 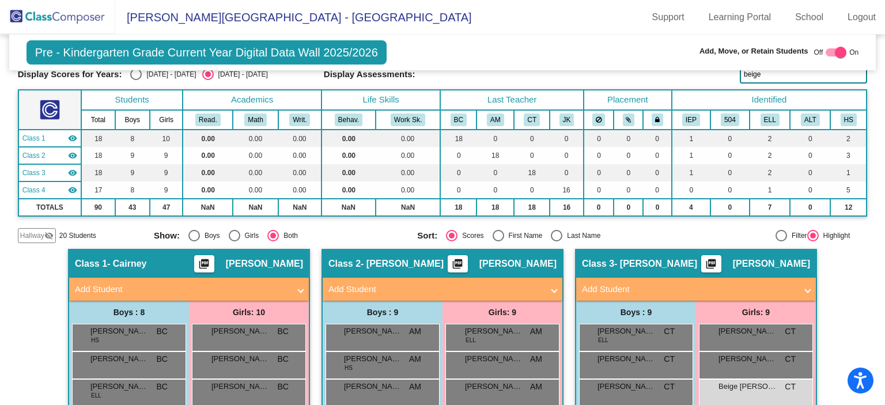 I want to click on th: Cady Thygesen, so click(x=532, y=120).